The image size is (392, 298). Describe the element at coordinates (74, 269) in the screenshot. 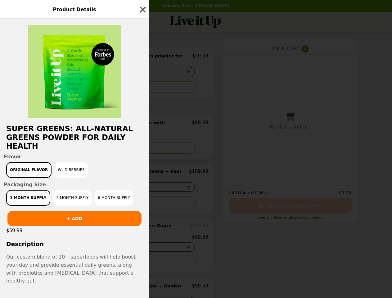

I see `div: Our custom blend of 20+ superfoods will help boost your day and provide essential daily greens, a...` at that location.